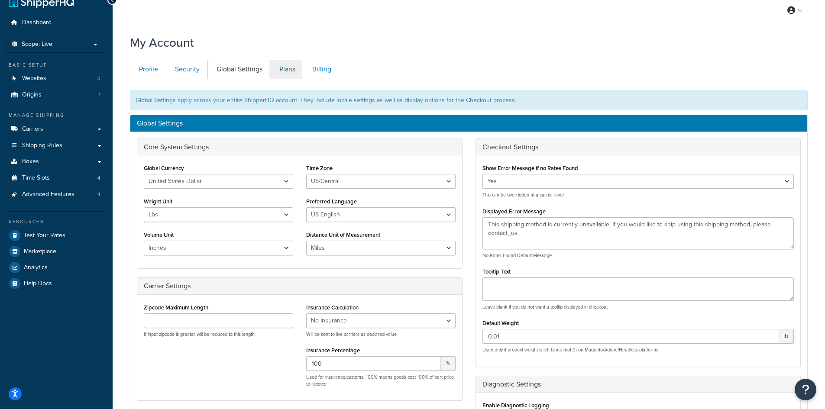 Image resolution: width=825 pixels, height=409 pixels. Describe the element at coordinates (286, 69) in the screenshot. I see `a: Plans` at that location.